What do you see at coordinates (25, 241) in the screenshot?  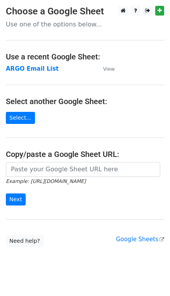 I see `a: Need help?` at bounding box center [25, 241].